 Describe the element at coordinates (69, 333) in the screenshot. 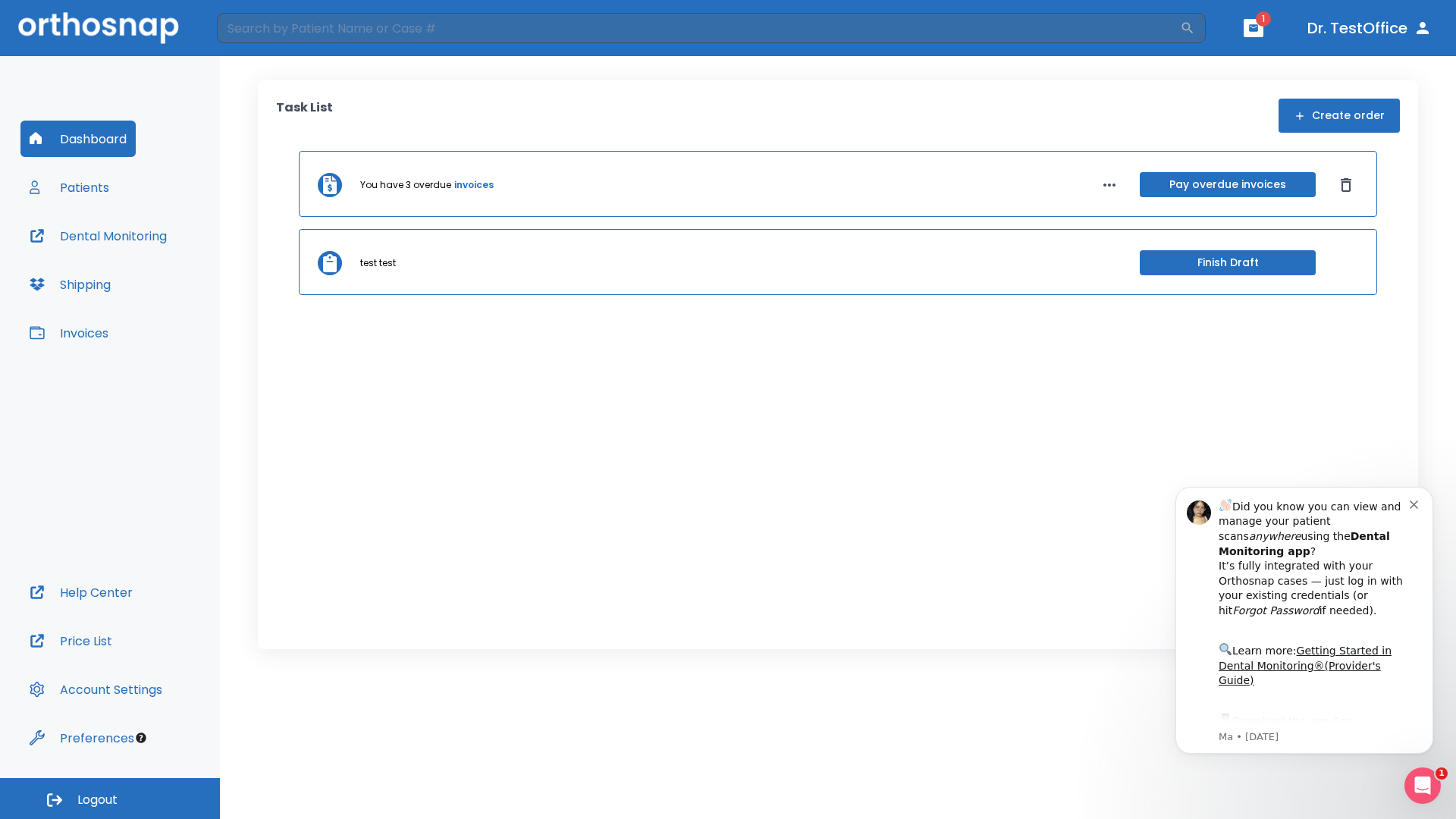

I see `a: Invoices` at that location.